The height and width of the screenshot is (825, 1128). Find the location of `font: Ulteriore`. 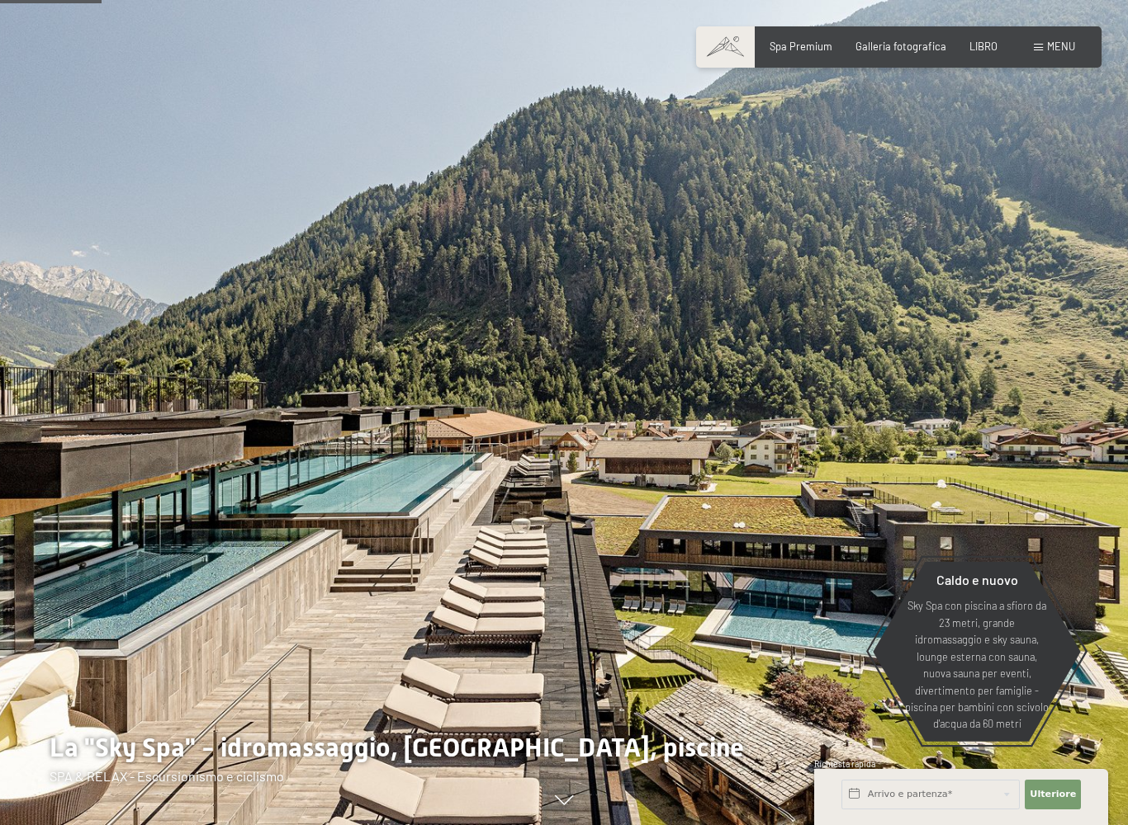

font: Ulteriore is located at coordinates (1052, 794).